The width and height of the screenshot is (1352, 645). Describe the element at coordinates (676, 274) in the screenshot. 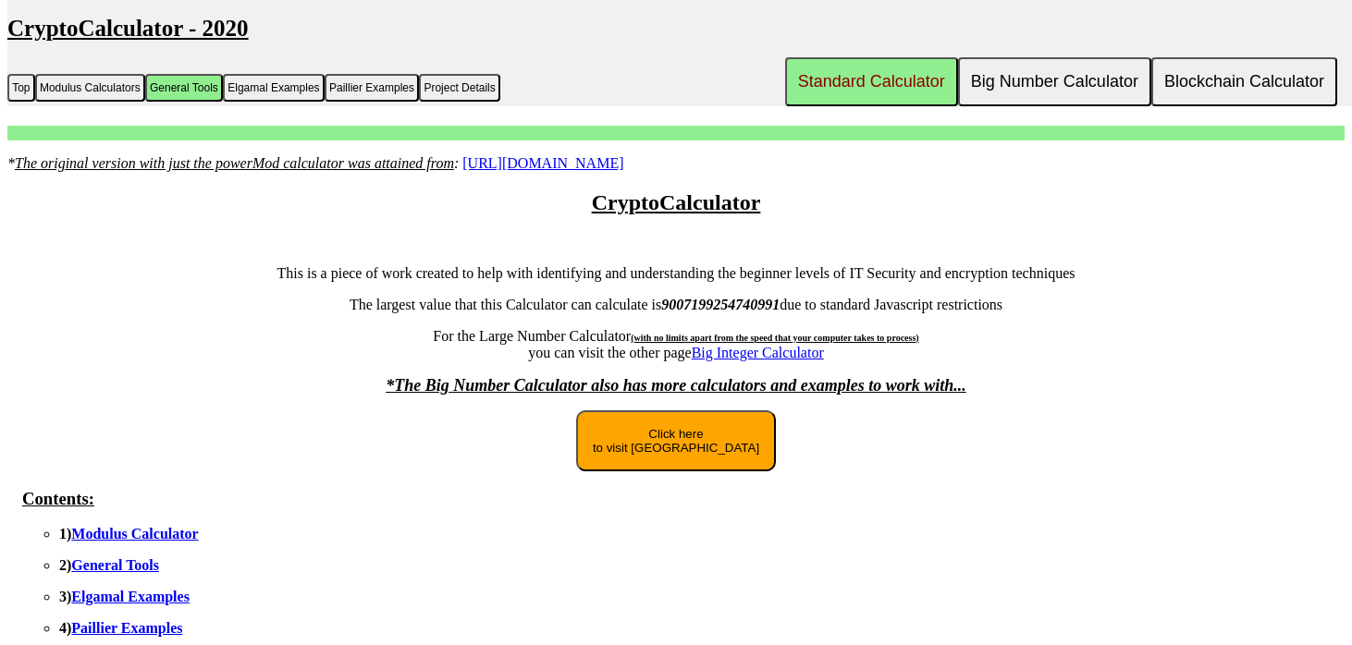

I see `p: This is a piece of work created to help with identifying and understanding the beginner levels of...` at that location.